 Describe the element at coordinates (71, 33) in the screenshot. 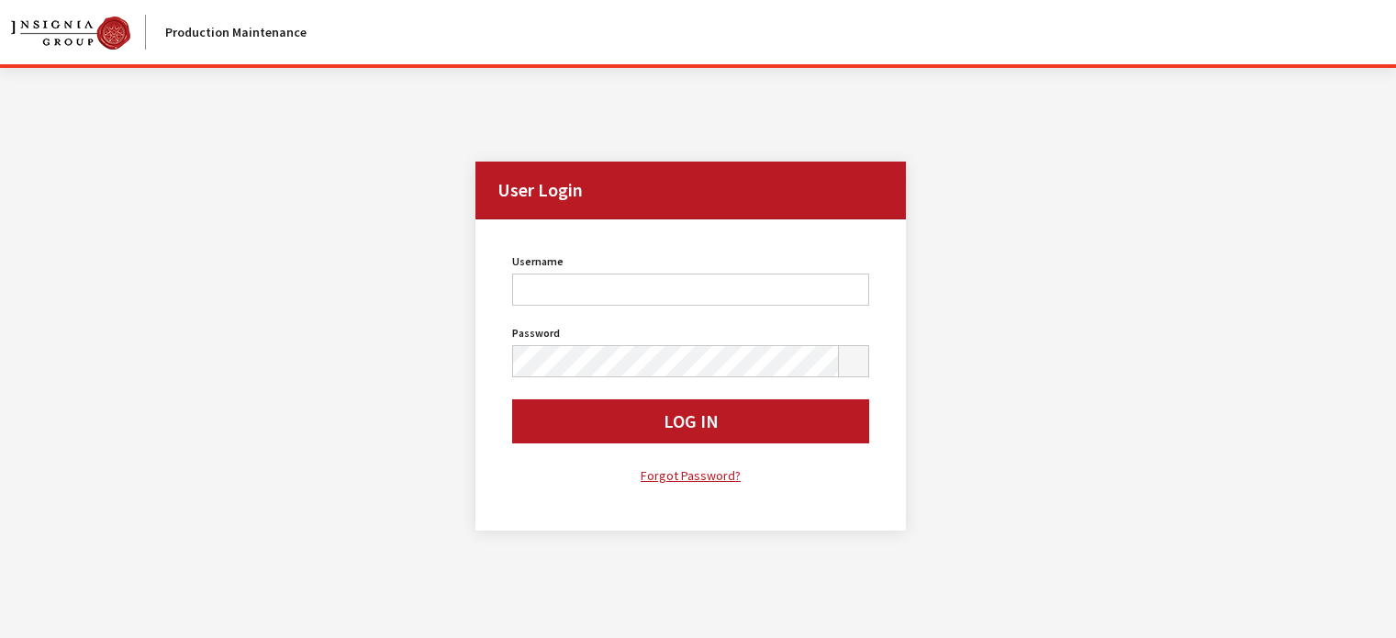

I see `img: Catalog Maintenance` at that location.